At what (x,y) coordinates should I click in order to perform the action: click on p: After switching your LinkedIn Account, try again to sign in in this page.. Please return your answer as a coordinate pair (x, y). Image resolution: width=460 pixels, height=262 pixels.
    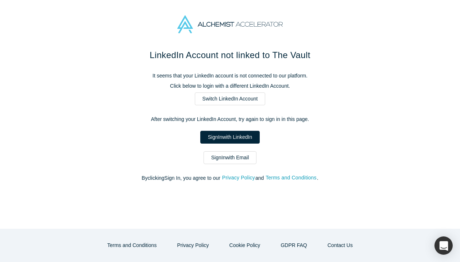
    Looking at the image, I should click on (230, 119).